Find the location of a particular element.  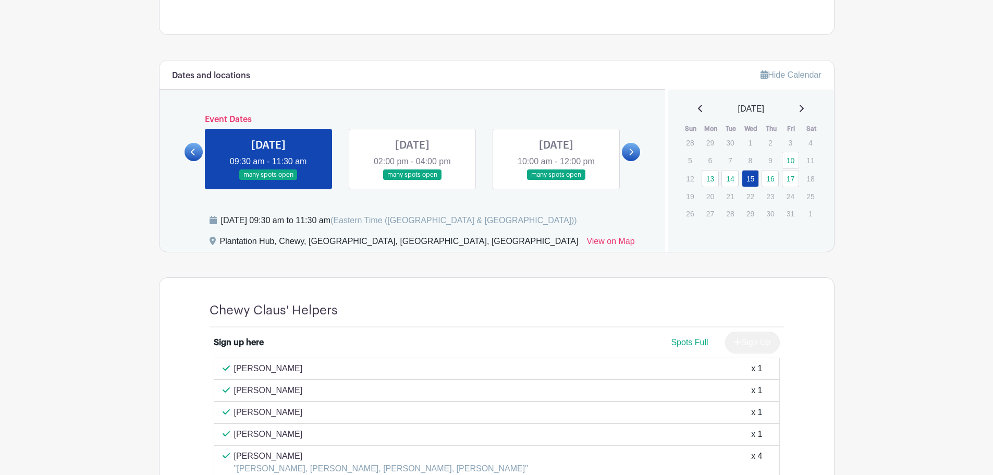

p: 31 is located at coordinates (790, 213).